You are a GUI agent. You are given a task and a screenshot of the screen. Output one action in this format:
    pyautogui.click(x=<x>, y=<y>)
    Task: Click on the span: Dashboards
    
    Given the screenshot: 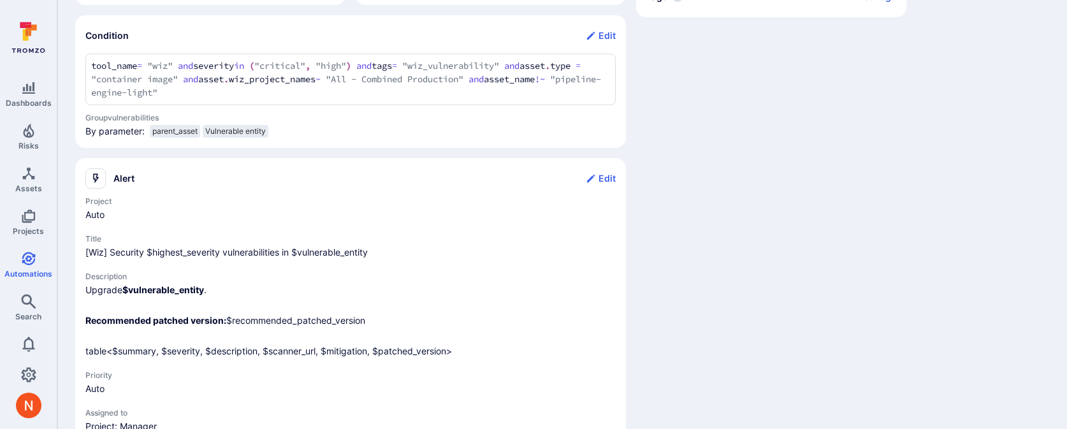 What is the action you would take?
    pyautogui.click(x=29, y=103)
    